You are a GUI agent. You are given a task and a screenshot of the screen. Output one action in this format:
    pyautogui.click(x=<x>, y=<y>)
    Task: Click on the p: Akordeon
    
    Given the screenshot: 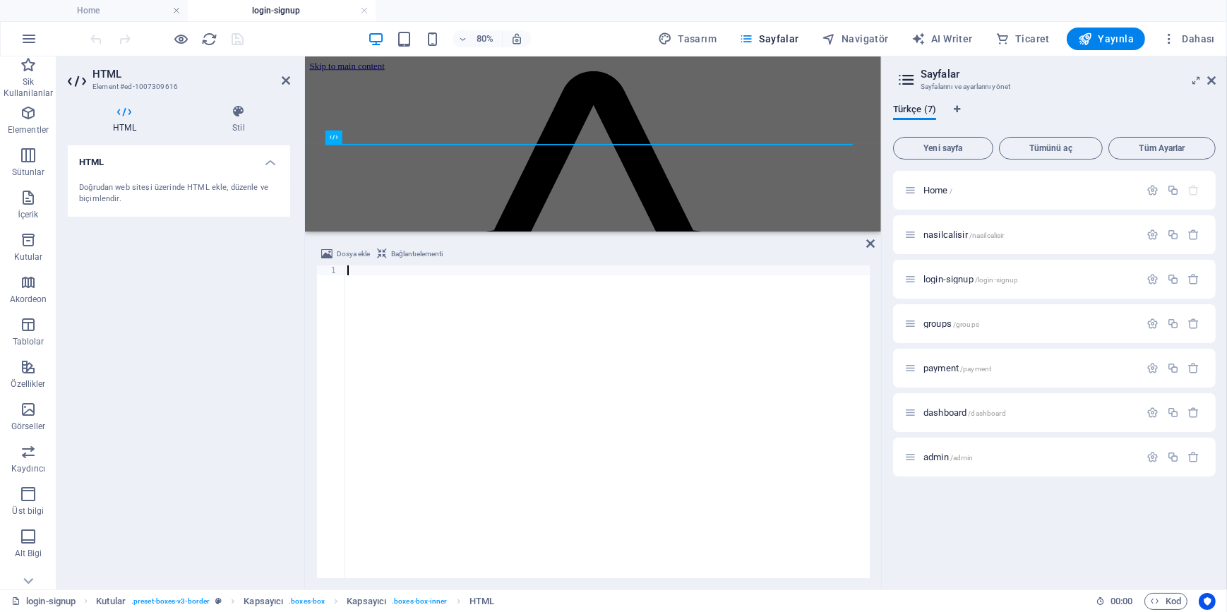 What is the action you would take?
    pyautogui.click(x=28, y=299)
    